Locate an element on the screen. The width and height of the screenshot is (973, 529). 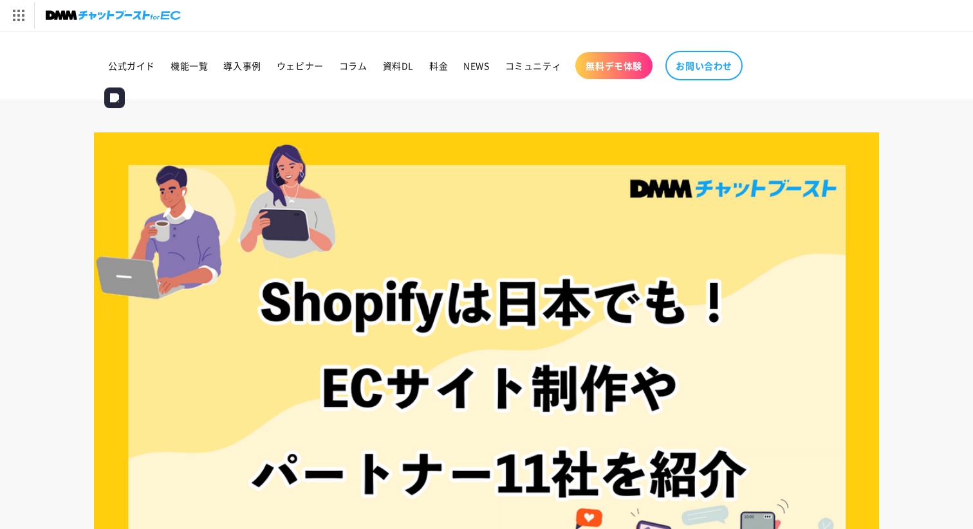
a: 公式ガイド is located at coordinates (131, 66).